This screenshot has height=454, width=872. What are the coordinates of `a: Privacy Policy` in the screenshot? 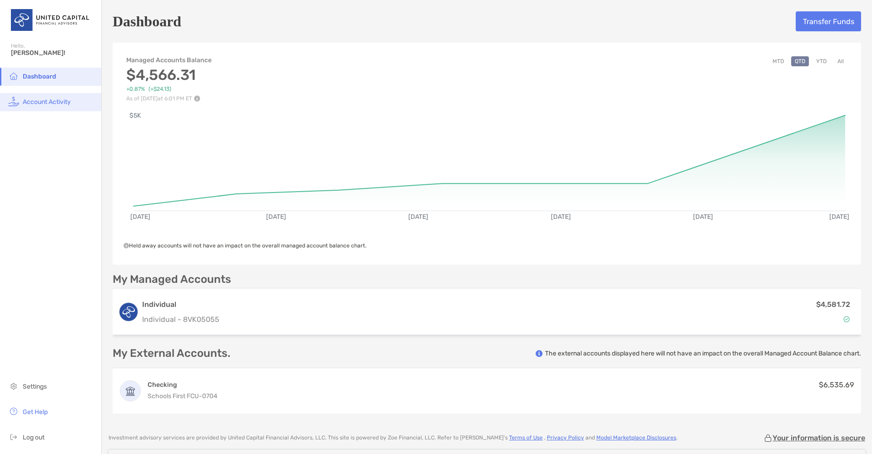 It's located at (565, 438).